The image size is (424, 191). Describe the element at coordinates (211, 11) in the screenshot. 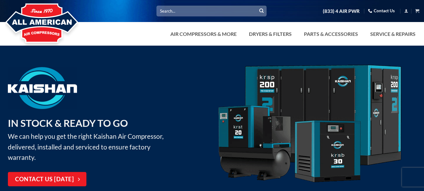

I see `input: Search…` at that location.